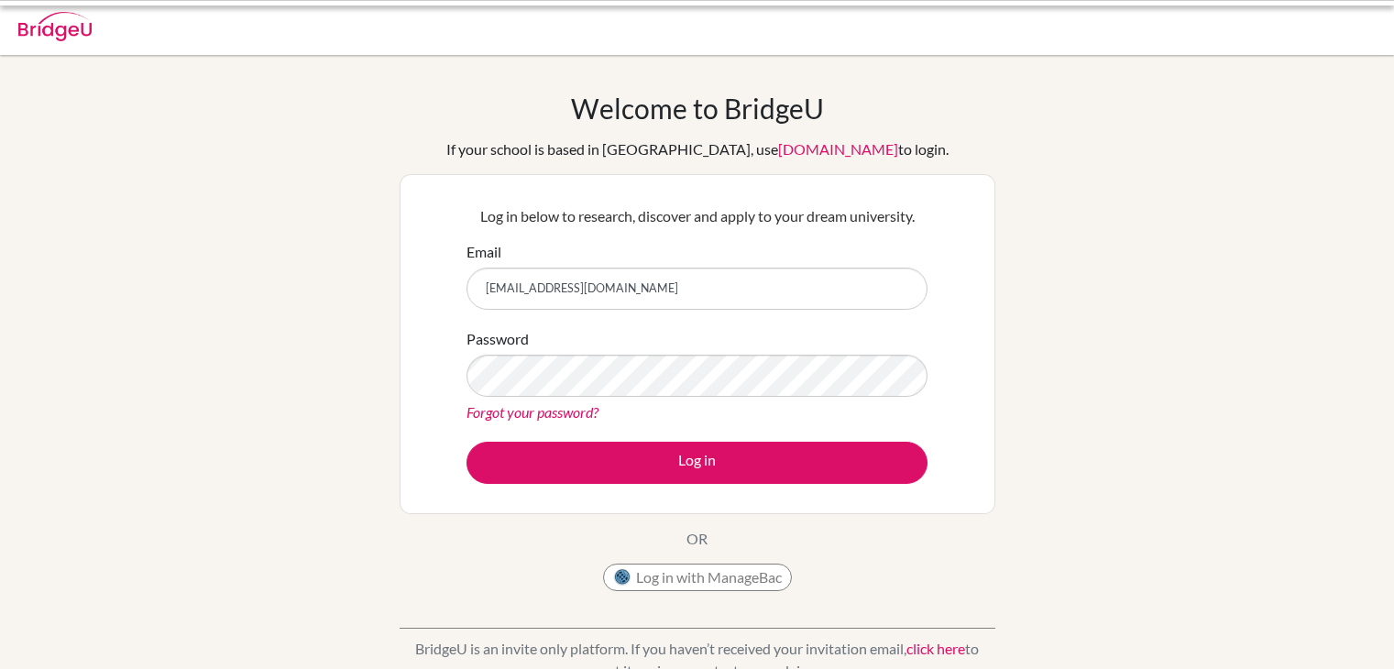  Describe the element at coordinates (697, 108) in the screenshot. I see `h1: Welcome to BridgeU` at that location.